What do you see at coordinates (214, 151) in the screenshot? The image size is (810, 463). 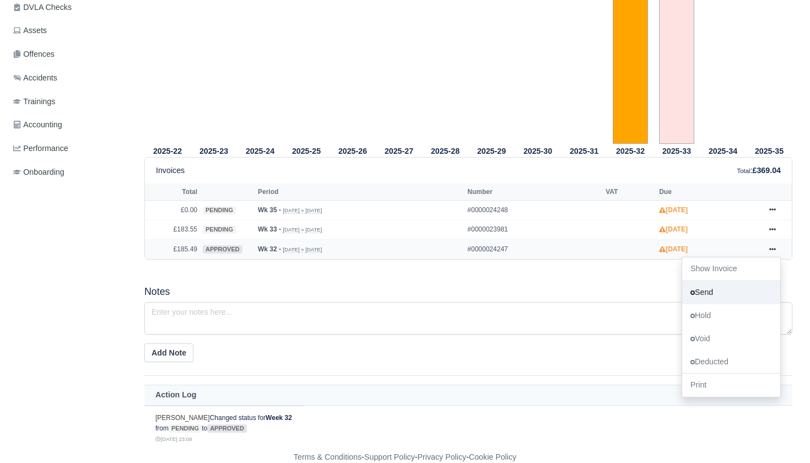 I see `th: 2025-23` at bounding box center [214, 151].